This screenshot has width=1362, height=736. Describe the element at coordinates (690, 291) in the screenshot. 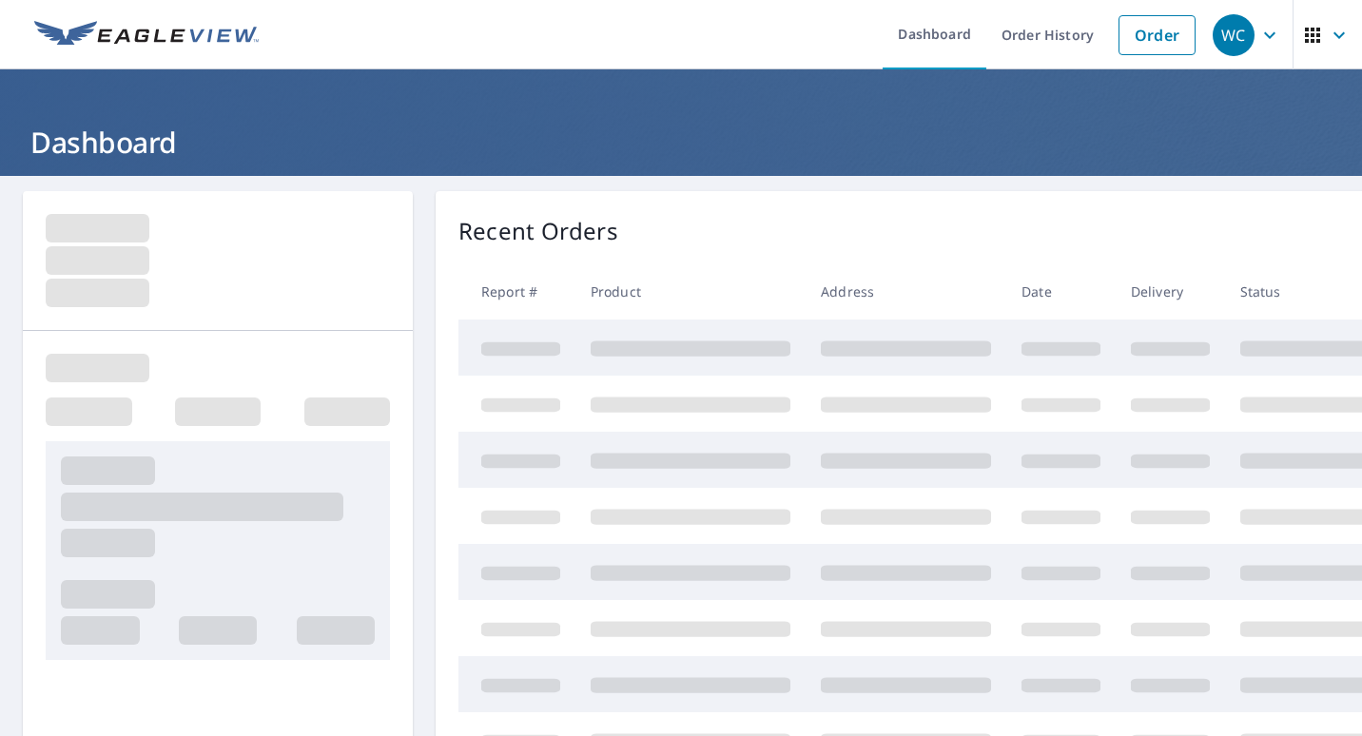

I see `th: Product` at that location.